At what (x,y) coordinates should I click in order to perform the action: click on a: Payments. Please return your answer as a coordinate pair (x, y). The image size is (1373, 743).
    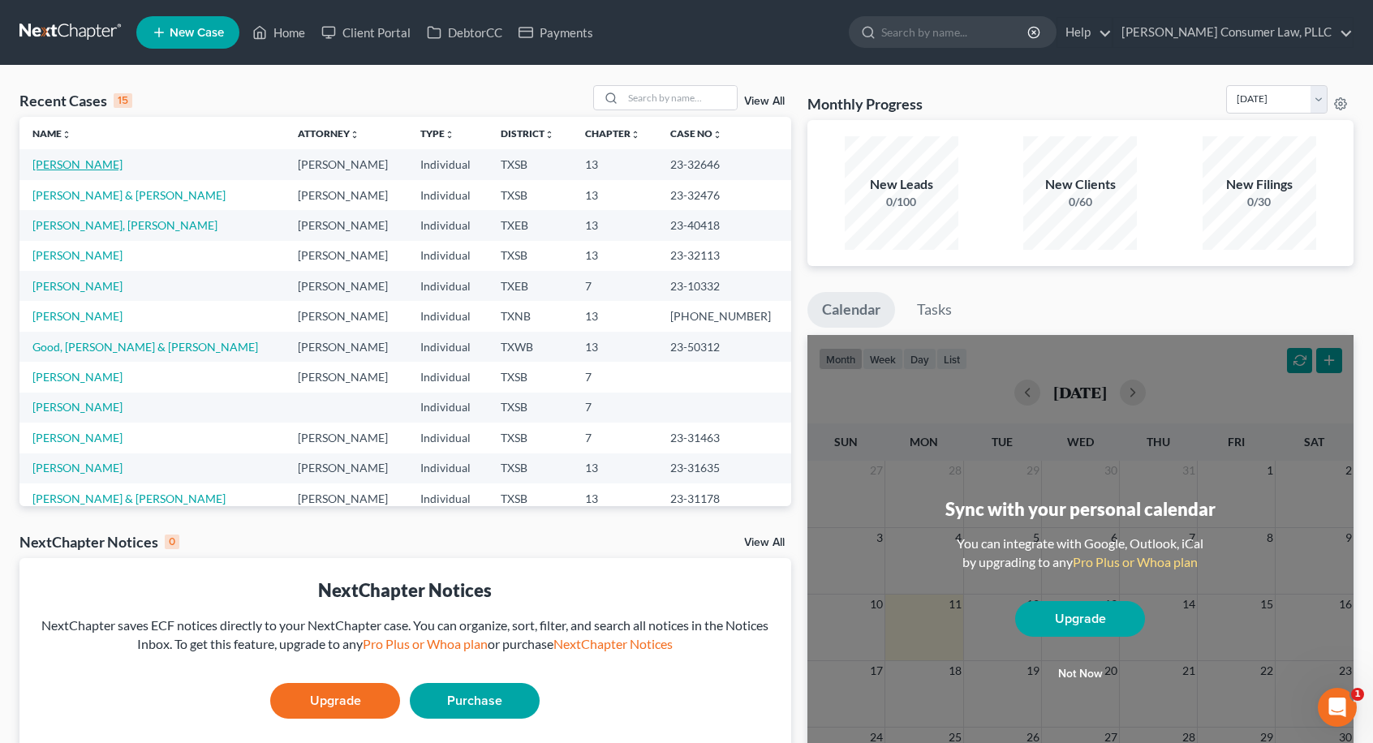
    Looking at the image, I should click on (556, 32).